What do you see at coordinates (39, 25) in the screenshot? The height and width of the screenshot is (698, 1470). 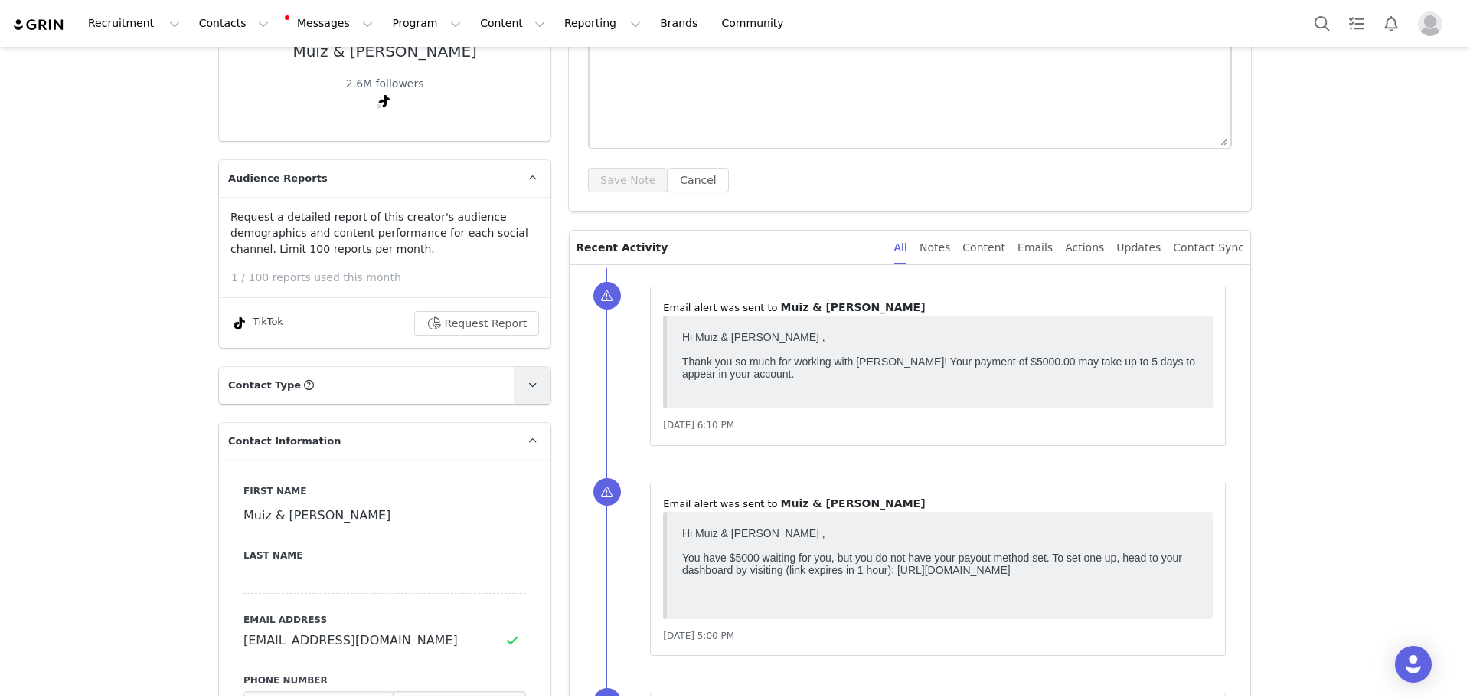 I see `img: grin logo` at bounding box center [39, 25].